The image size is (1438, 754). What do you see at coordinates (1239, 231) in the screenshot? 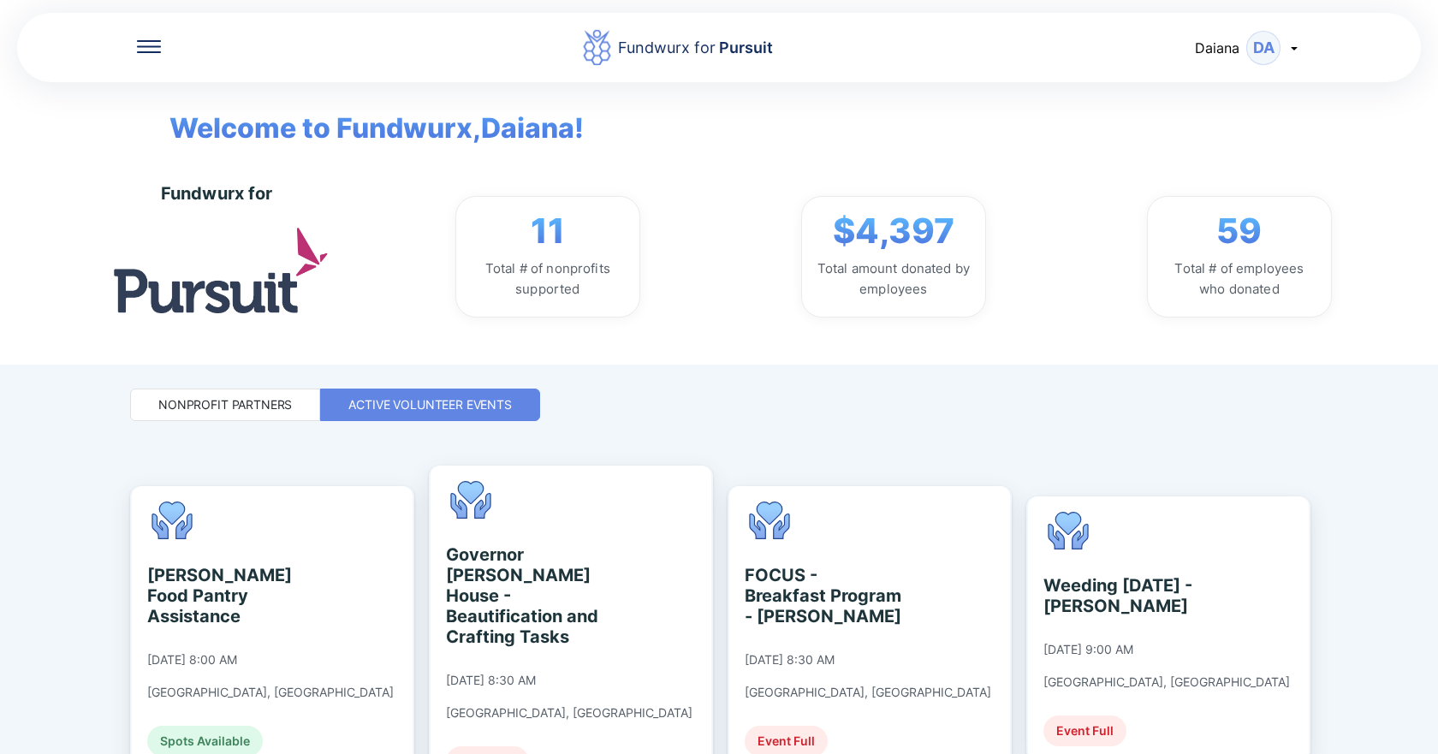
I see `span: 59` at bounding box center [1239, 231].